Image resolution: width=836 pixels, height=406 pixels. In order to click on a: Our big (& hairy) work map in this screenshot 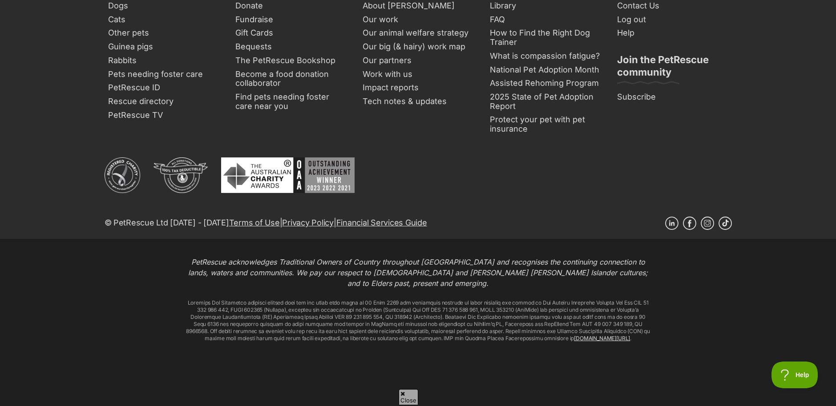, I will do `click(418, 47)`.